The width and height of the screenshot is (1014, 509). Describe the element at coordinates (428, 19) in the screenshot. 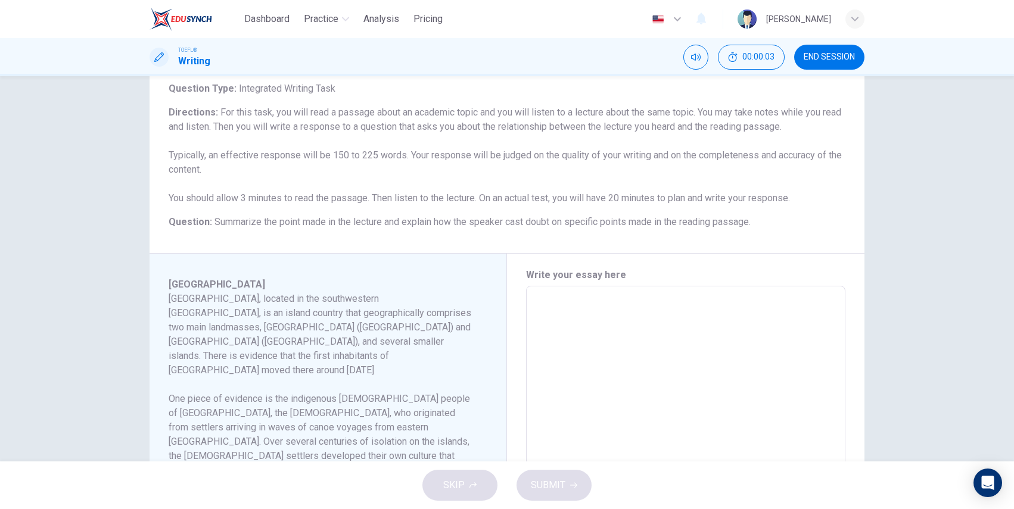

I see `a: Pricing` at that location.